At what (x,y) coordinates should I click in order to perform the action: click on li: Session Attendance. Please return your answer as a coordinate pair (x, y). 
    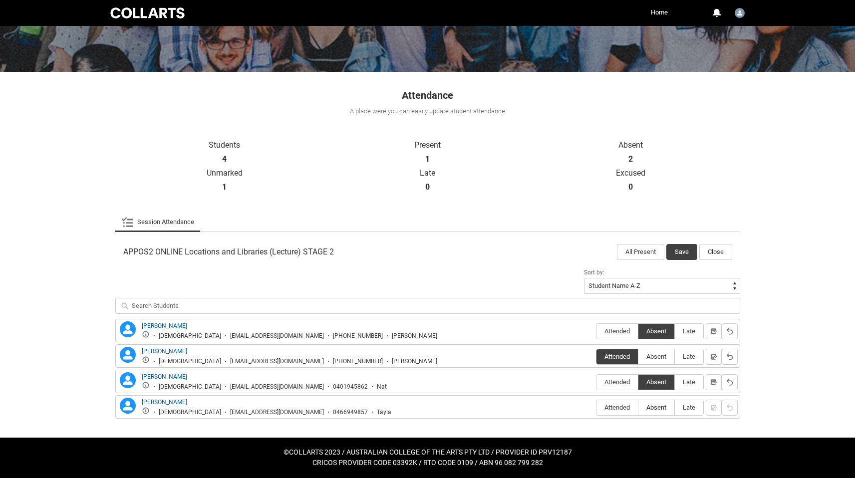
    Looking at the image, I should click on (158, 222).